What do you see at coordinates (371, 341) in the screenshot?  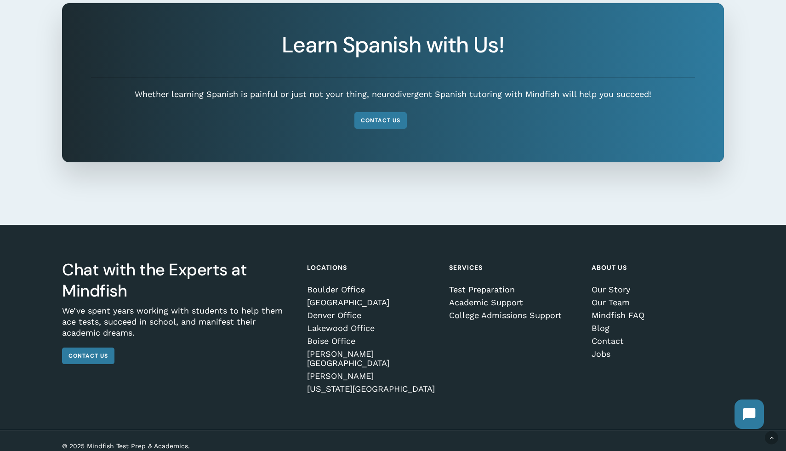 I see `a: Boise Office` at bounding box center [371, 341].